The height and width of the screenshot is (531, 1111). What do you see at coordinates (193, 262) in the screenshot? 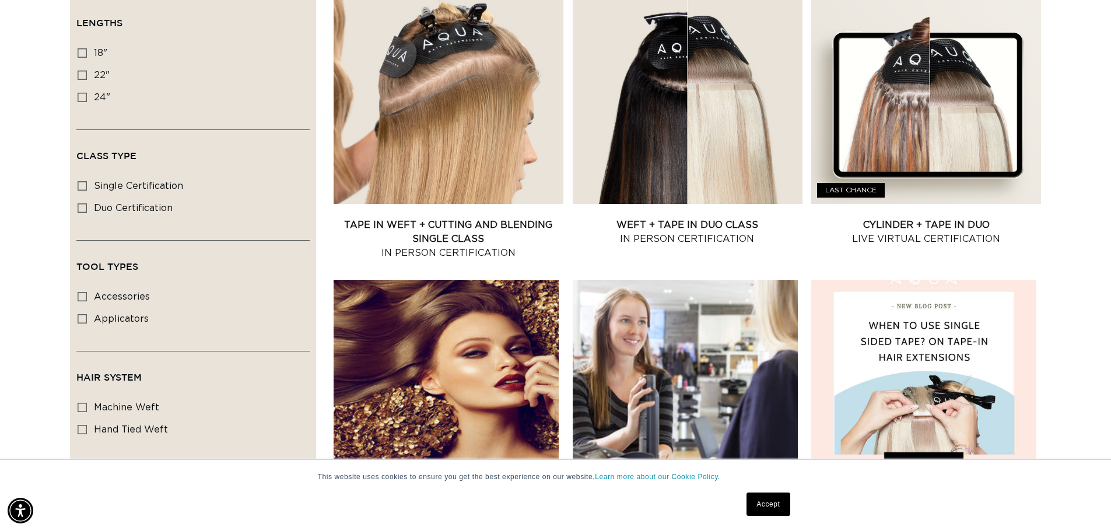
I see `summary: Tool Types (0 selected)` at bounding box center [193, 262].